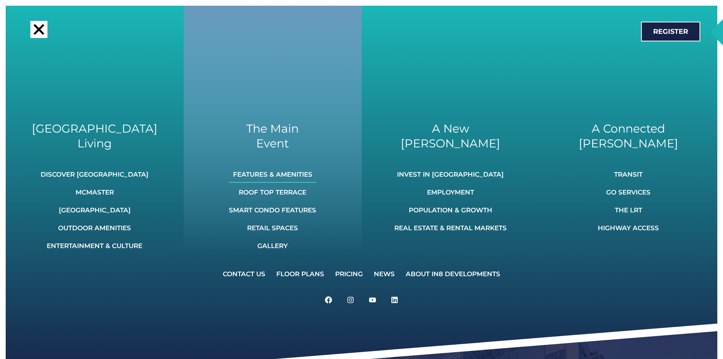 Image resolution: width=723 pixels, height=359 pixels. What do you see at coordinates (273, 246) in the screenshot?
I see `a: Gallery` at bounding box center [273, 246].